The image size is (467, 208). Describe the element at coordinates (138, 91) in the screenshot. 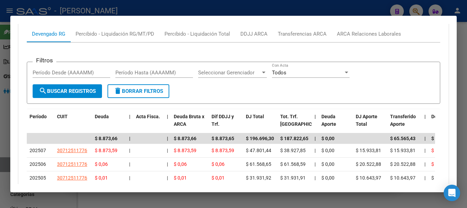

I see `button: Borrar Filtros` at that location.